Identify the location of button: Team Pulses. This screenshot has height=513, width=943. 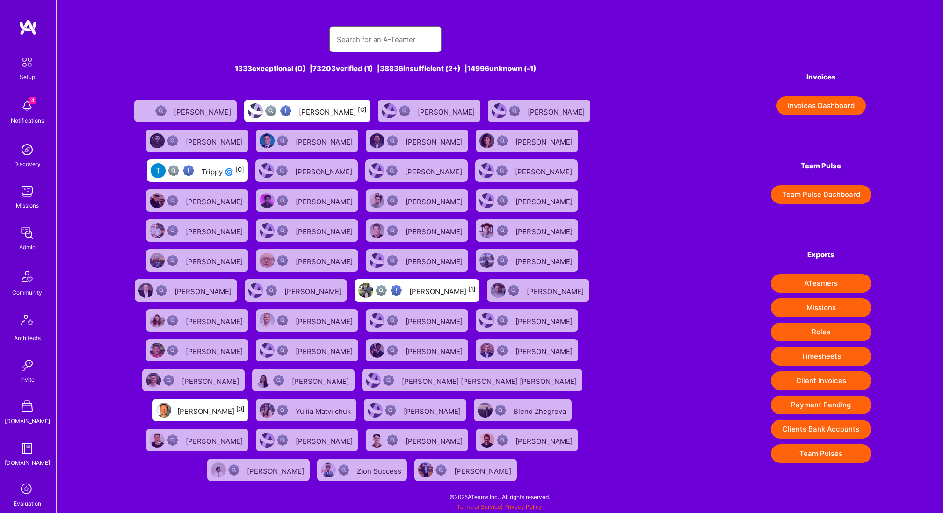
(821, 454).